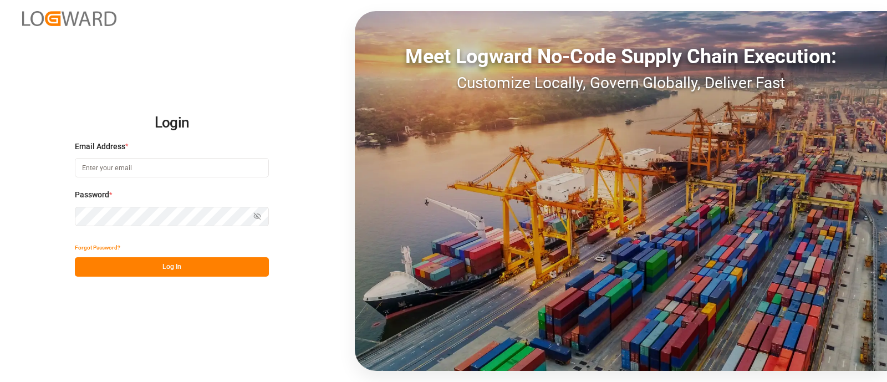 The width and height of the screenshot is (887, 382). What do you see at coordinates (98, 247) in the screenshot?
I see `button: Forgot Password?` at bounding box center [98, 247].